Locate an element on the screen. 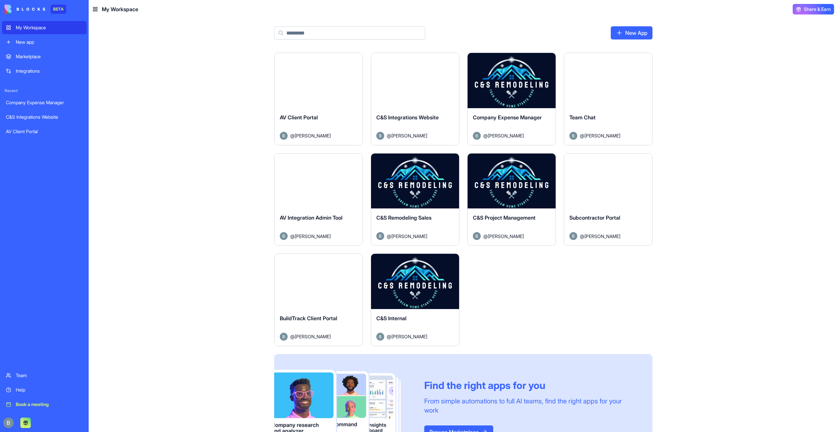  div: Find the right apps for you is located at coordinates (530, 385).